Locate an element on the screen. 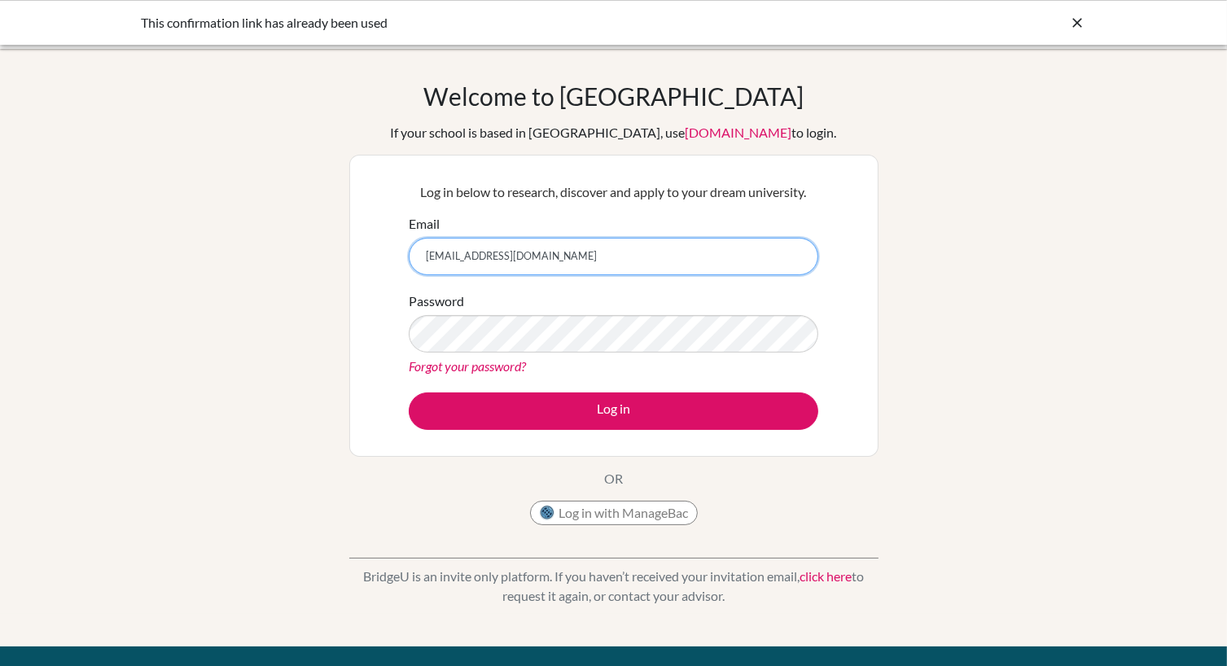 This screenshot has width=1227, height=666. a: click here is located at coordinates (826, 576).